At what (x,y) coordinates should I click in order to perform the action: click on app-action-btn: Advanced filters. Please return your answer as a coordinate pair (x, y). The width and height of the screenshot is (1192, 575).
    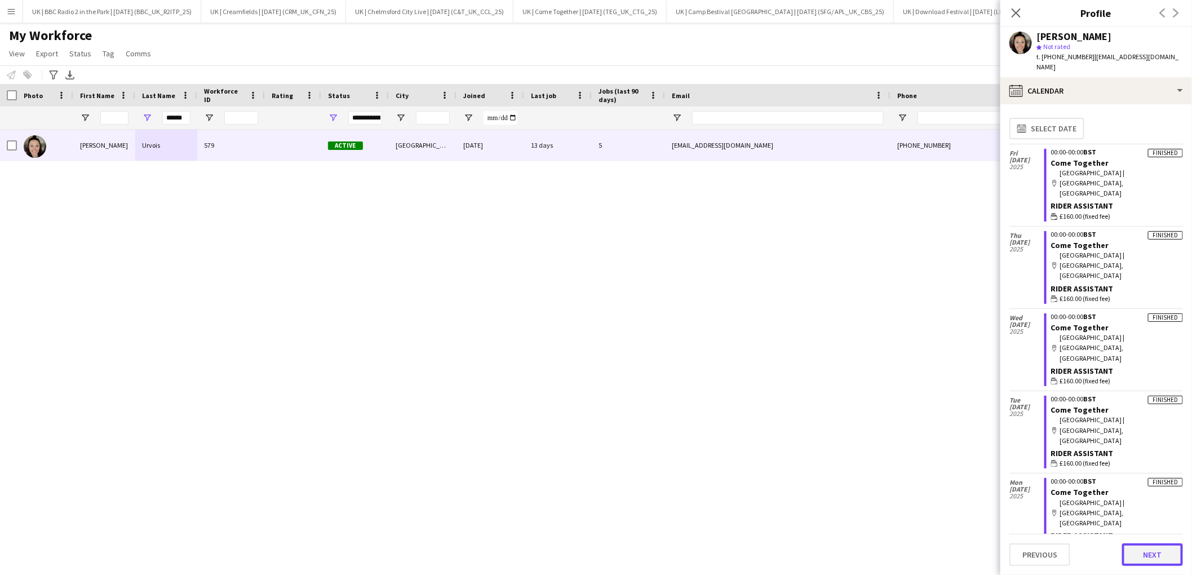
    Looking at the image, I should click on (54, 75).